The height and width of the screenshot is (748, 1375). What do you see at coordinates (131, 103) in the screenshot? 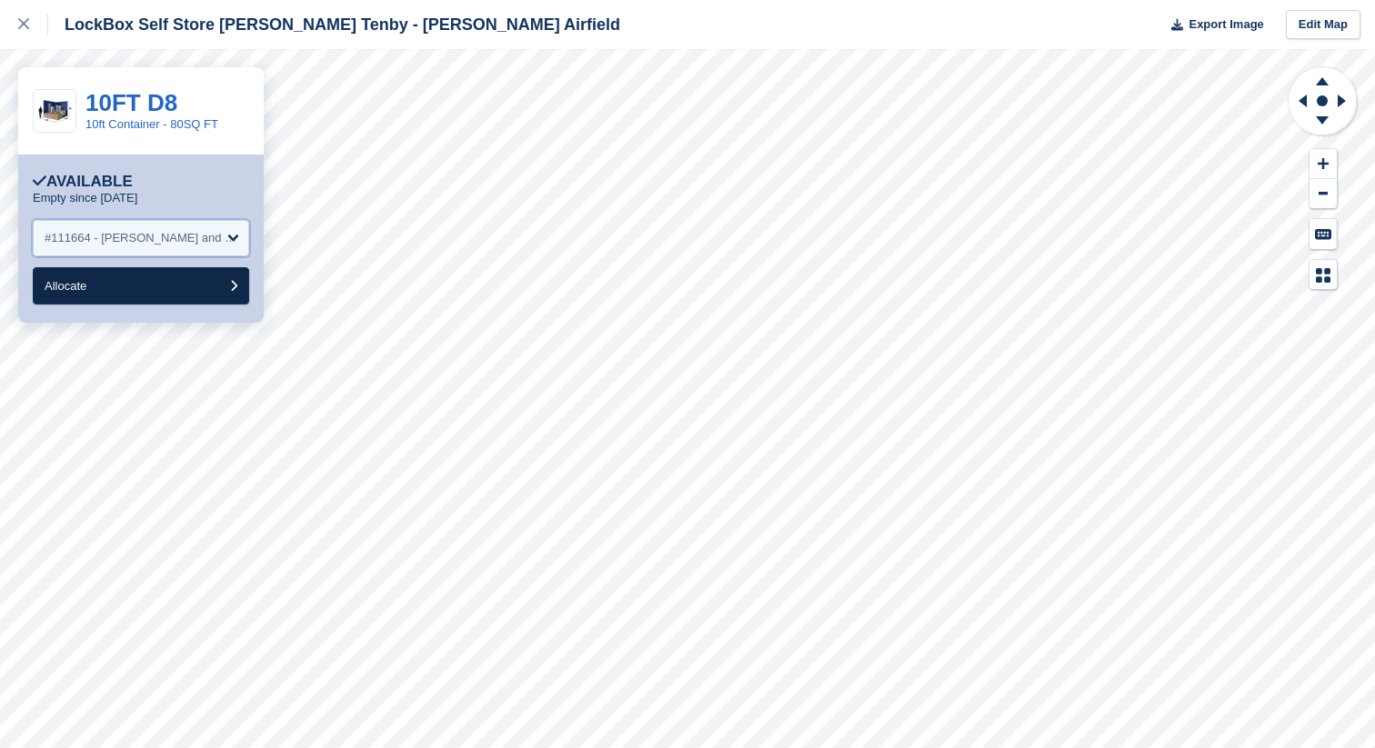
I see `a: 10FT D8` at bounding box center [131, 103].